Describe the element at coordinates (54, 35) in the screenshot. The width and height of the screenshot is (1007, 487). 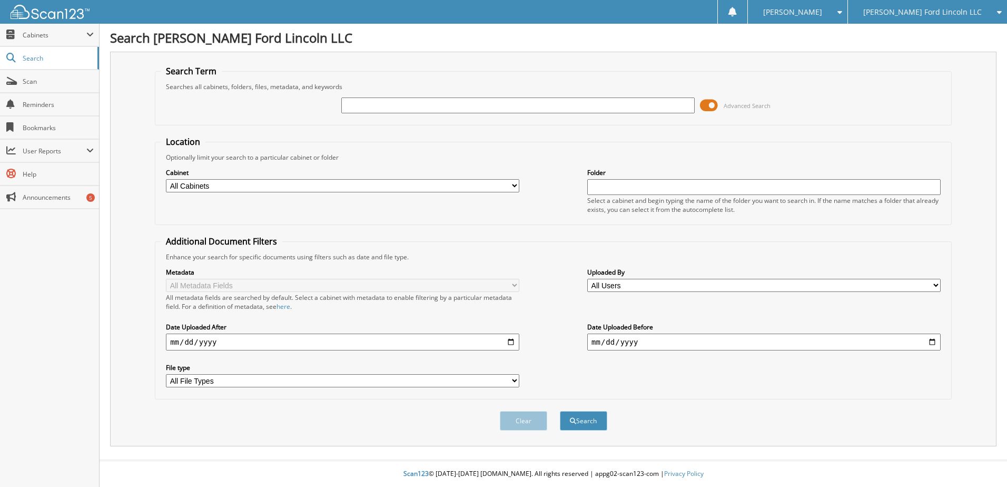
I see `span: Cabinets` at that location.